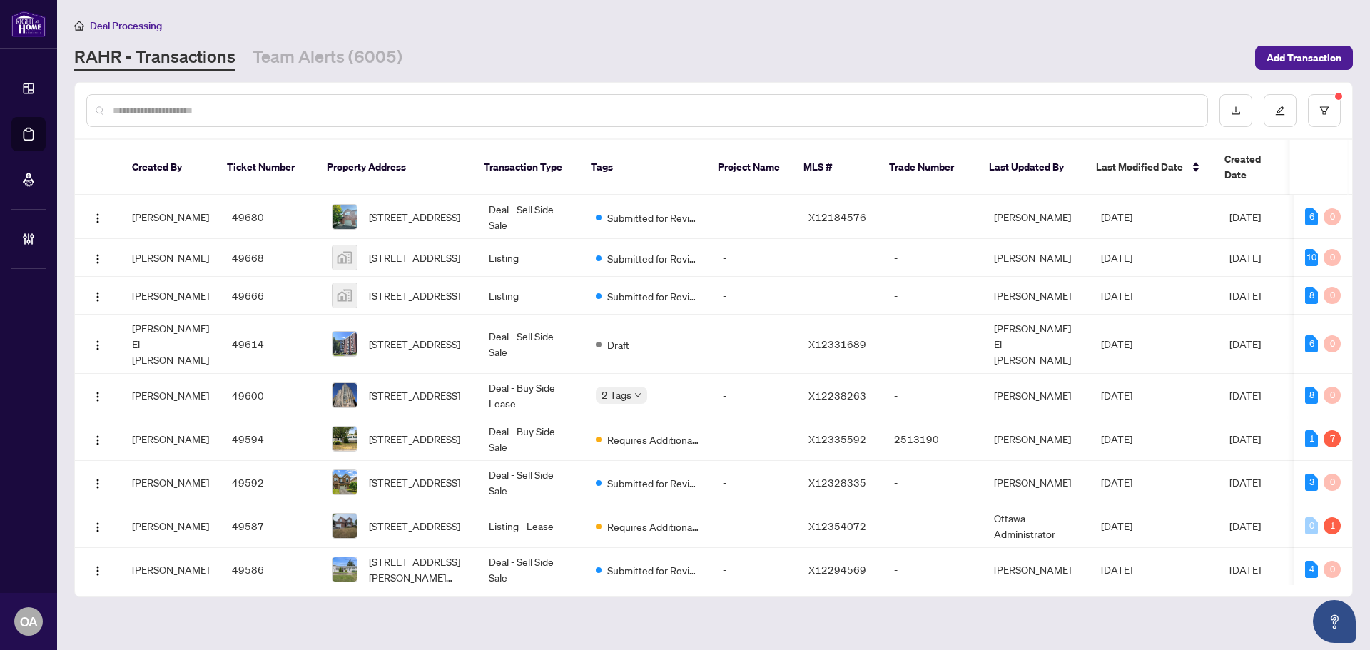 The image size is (1370, 650). Describe the element at coordinates (933, 439) in the screenshot. I see `td: 2513190` at that location.